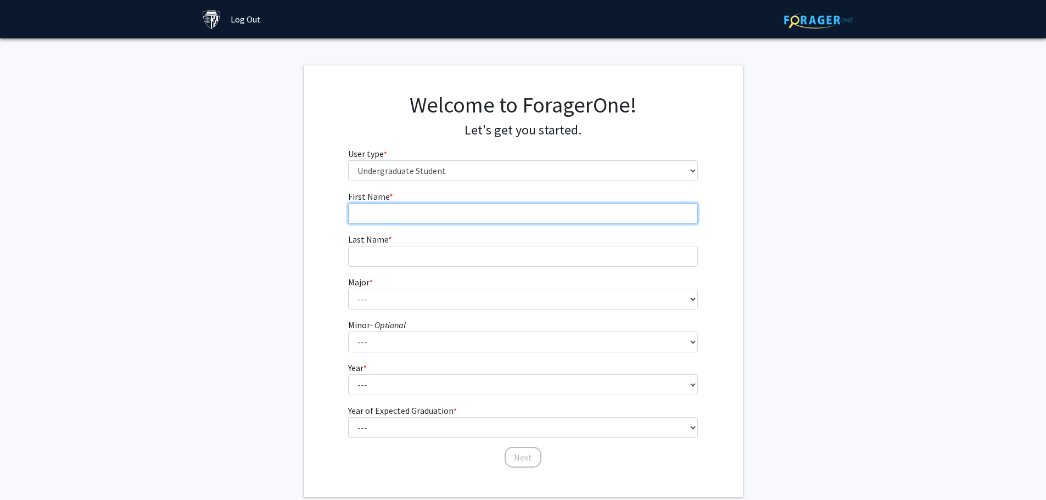  Describe the element at coordinates (368, 197) in the screenshot. I see `span: First Name` at that location.